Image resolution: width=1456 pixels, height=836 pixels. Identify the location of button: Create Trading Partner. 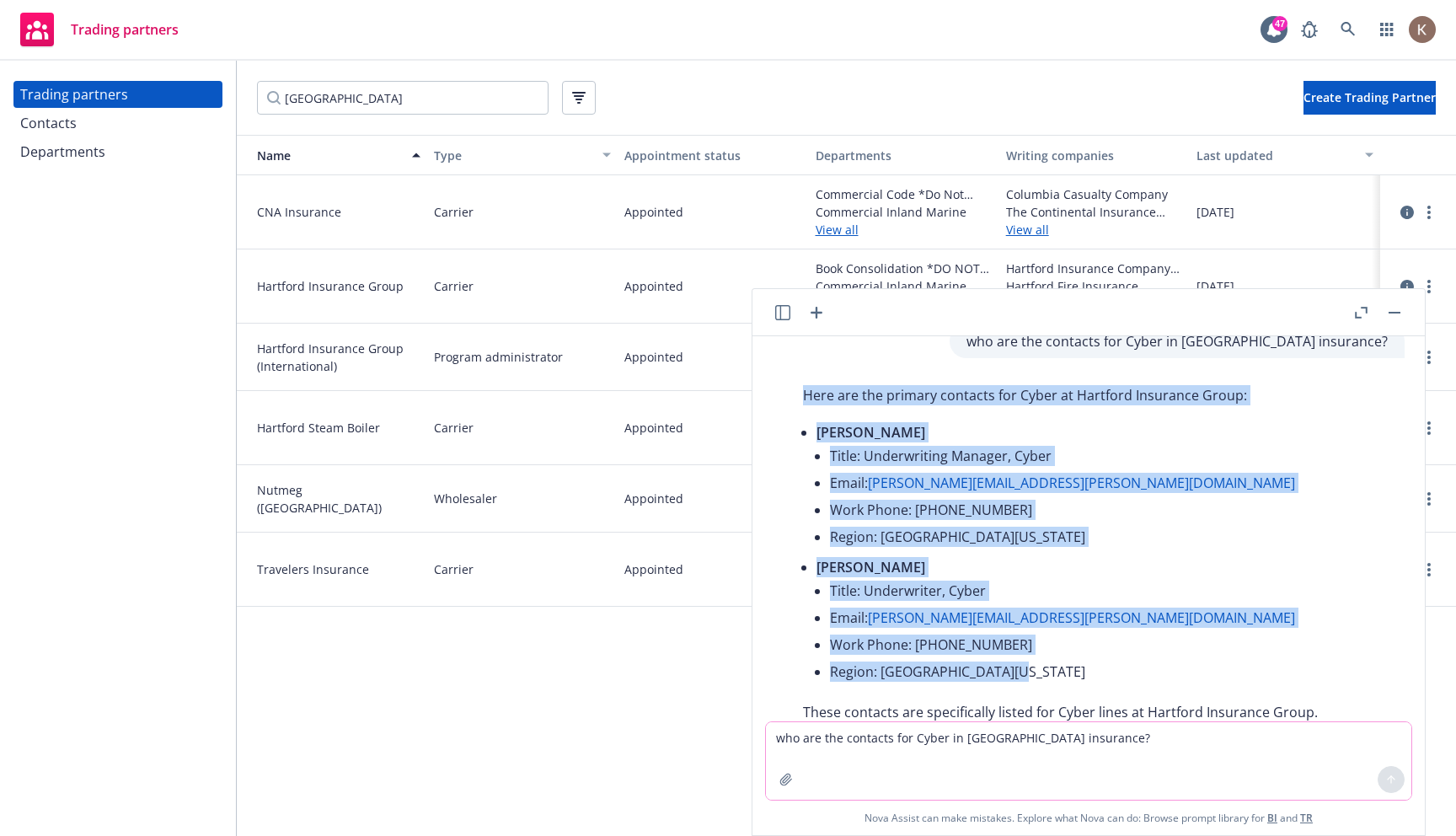
(1369, 98).